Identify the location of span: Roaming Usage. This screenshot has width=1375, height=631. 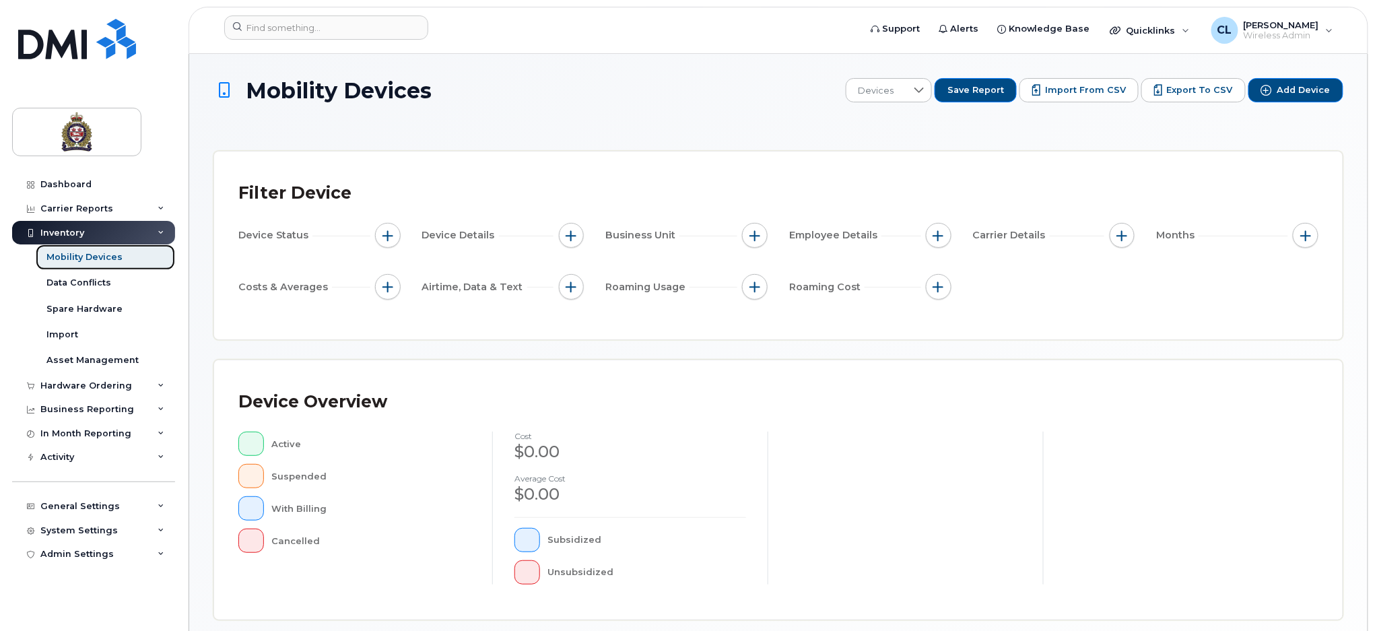
(647, 287).